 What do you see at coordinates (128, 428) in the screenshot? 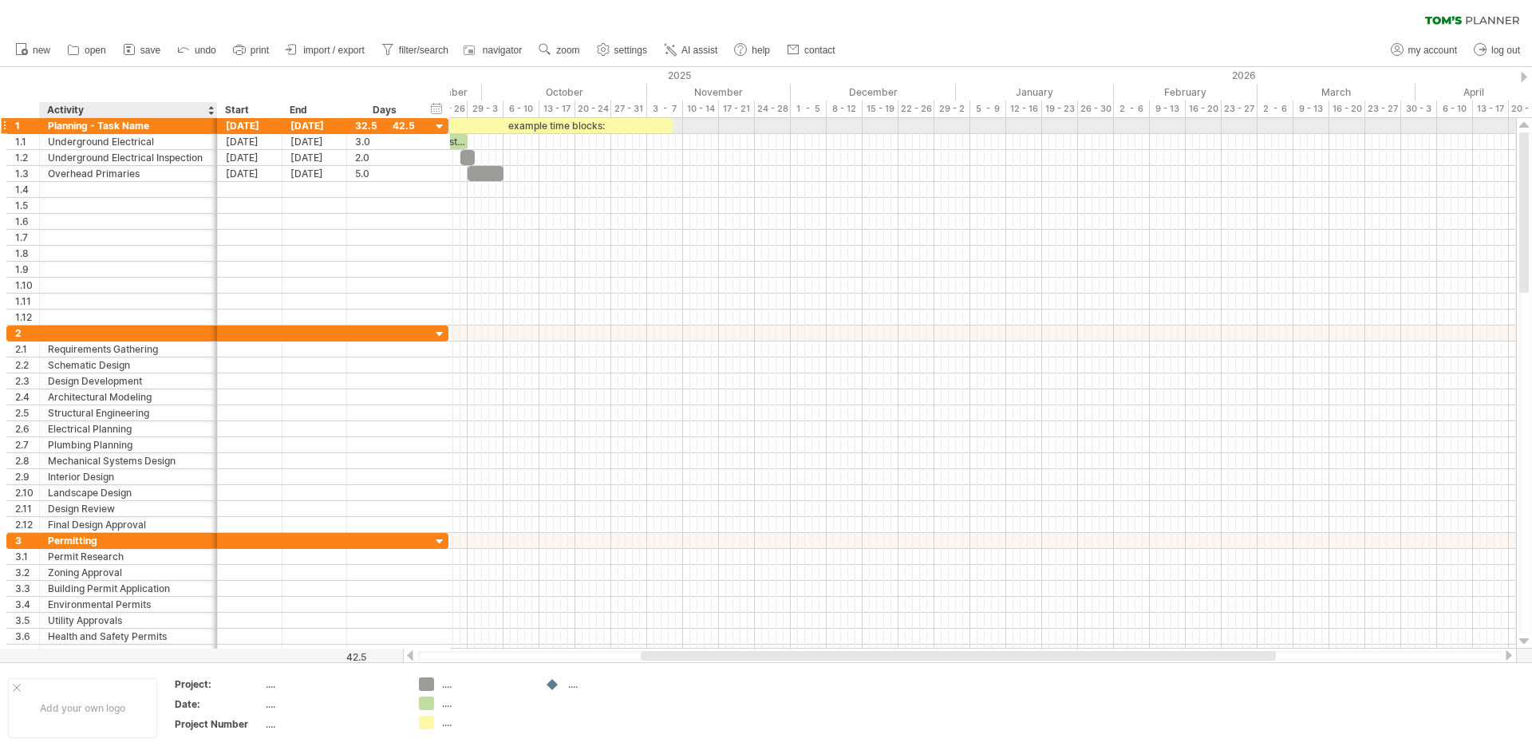
I see `div: Electrical Planning` at bounding box center [128, 428].